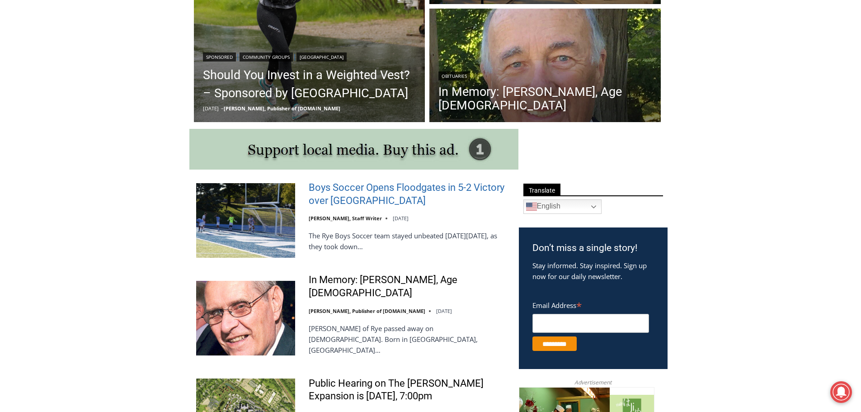 The width and height of the screenshot is (861, 412). I want to click on span: Translate, so click(542, 189).